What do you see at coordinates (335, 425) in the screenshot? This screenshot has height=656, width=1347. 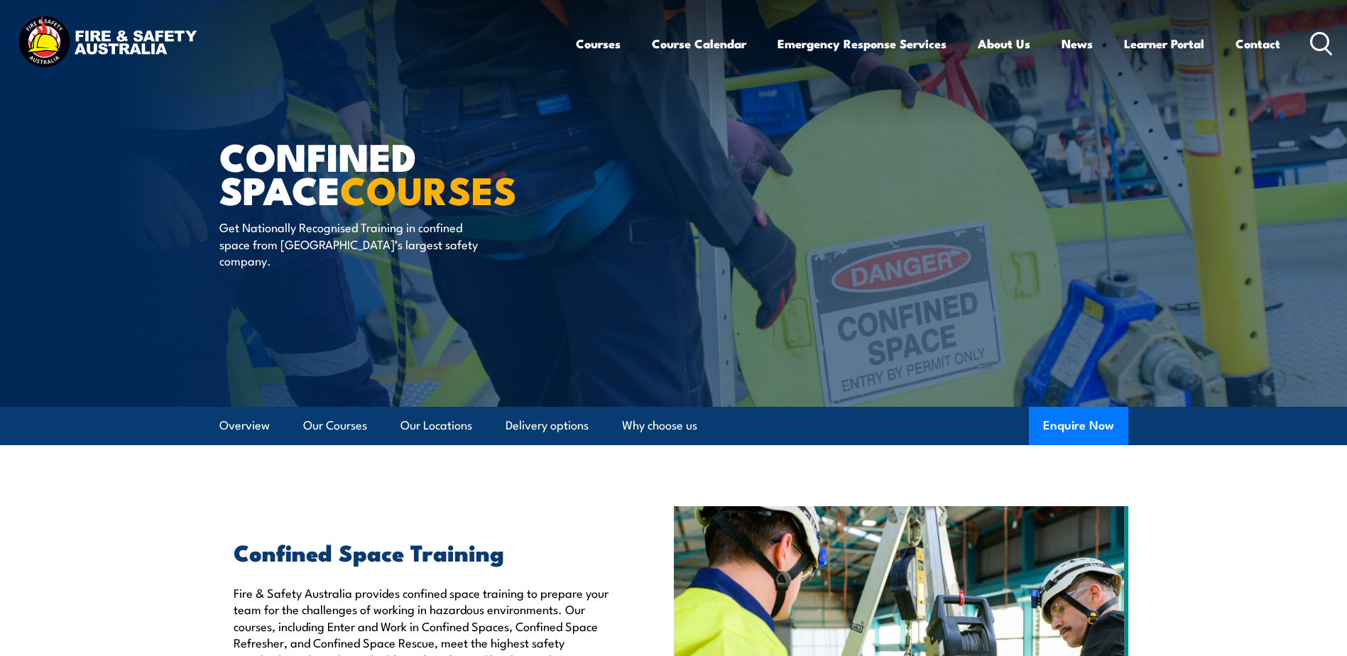 I see `a: Our Courses` at bounding box center [335, 425].